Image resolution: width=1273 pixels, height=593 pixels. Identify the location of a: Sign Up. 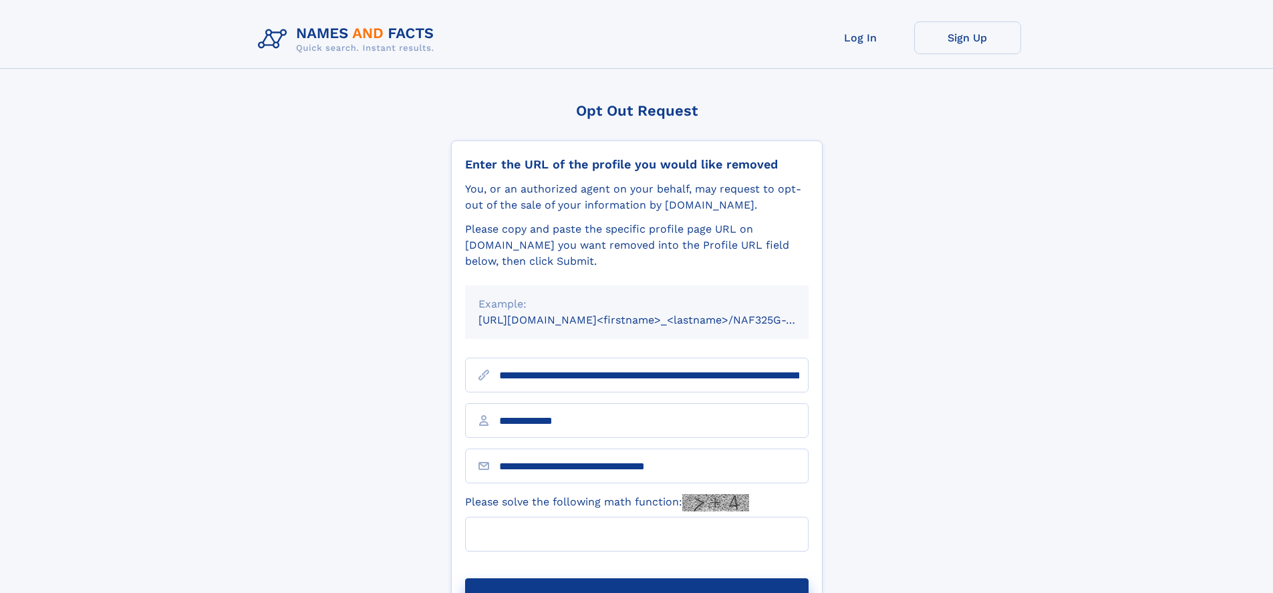
(967, 37).